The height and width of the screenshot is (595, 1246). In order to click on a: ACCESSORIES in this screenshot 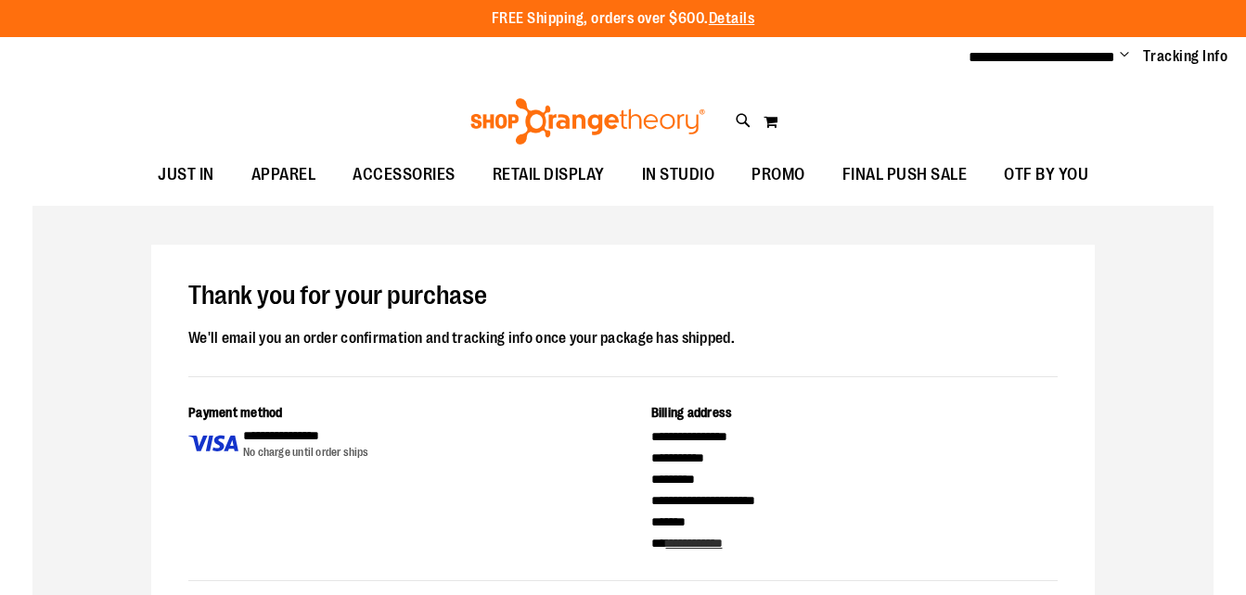, I will do `click(403, 175)`.